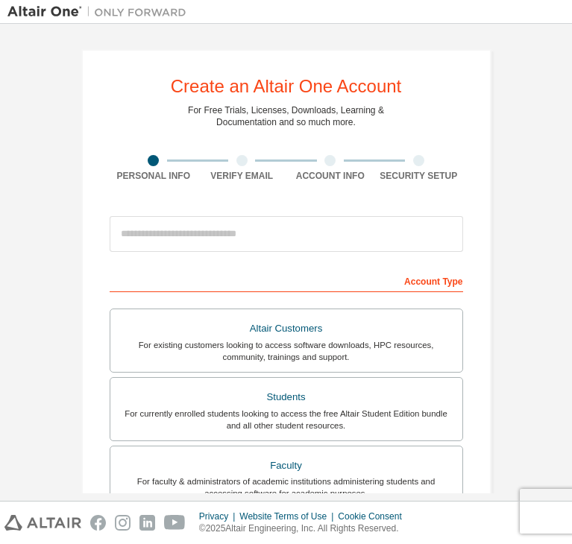 The image size is (572, 544). What do you see at coordinates (98, 523) in the screenshot?
I see `img: facebook.svg` at bounding box center [98, 523].